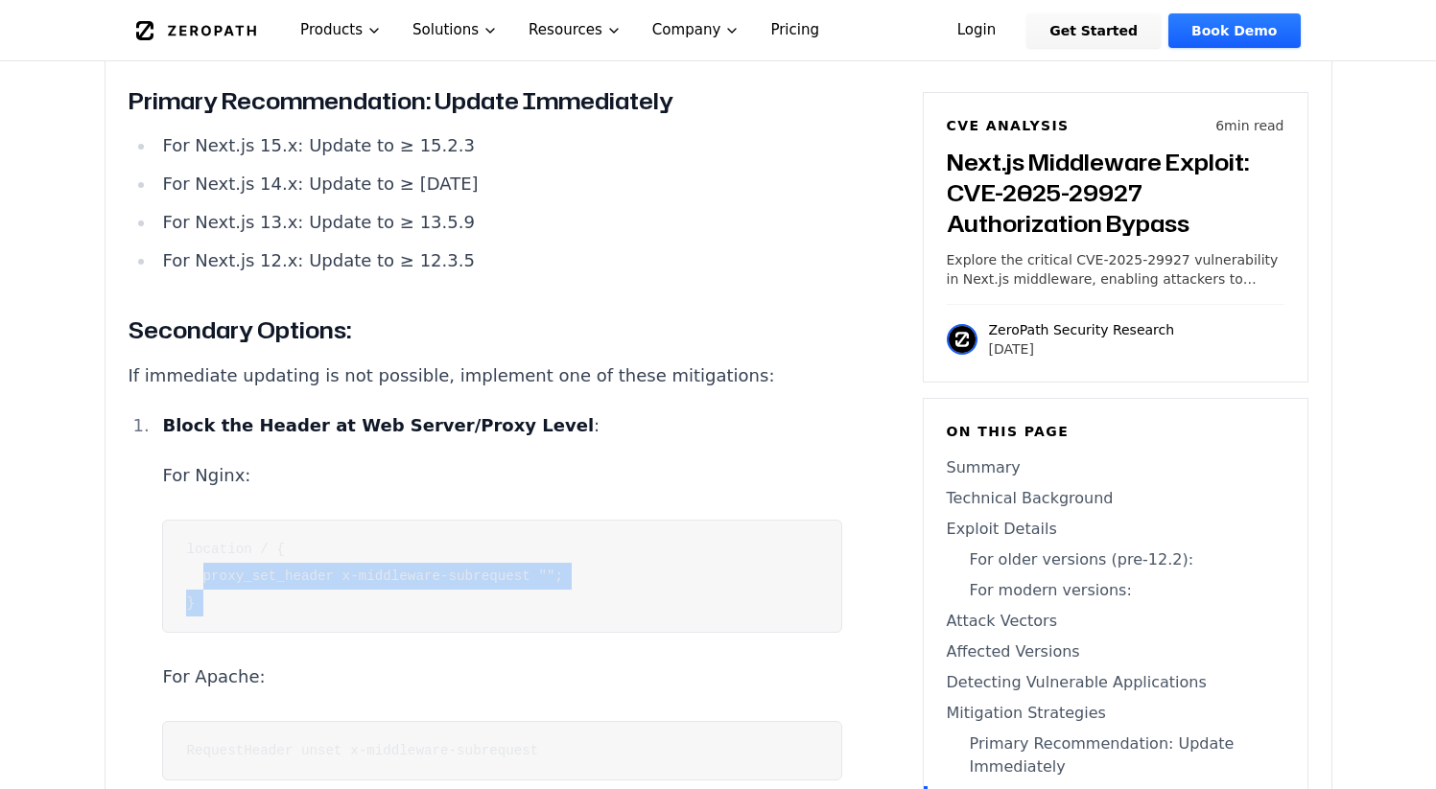  What do you see at coordinates (499, 146) in the screenshot?
I see `li: For Next.js 15.x: Update to ≥ 15.2.3` at bounding box center [499, 146].